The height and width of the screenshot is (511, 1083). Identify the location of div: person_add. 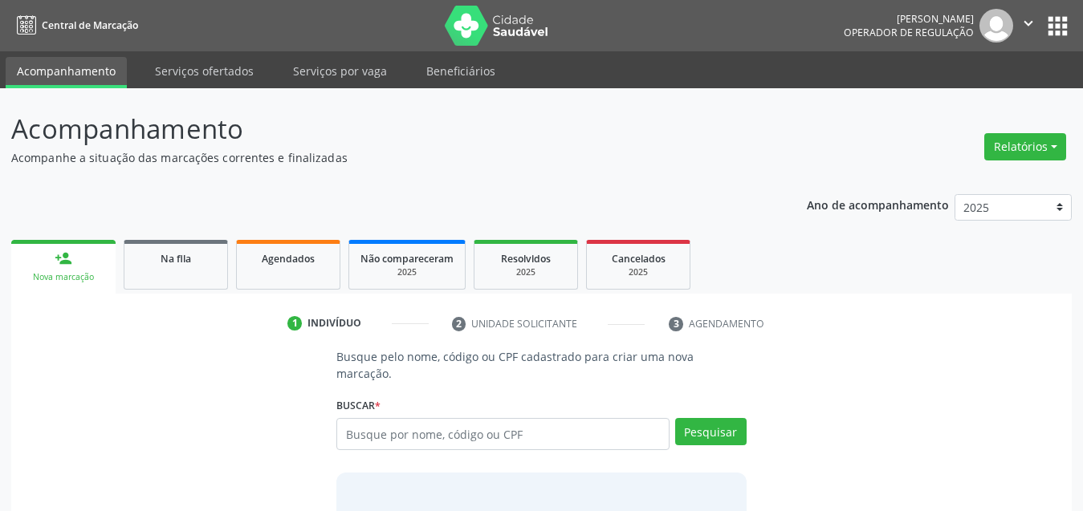
(63, 258).